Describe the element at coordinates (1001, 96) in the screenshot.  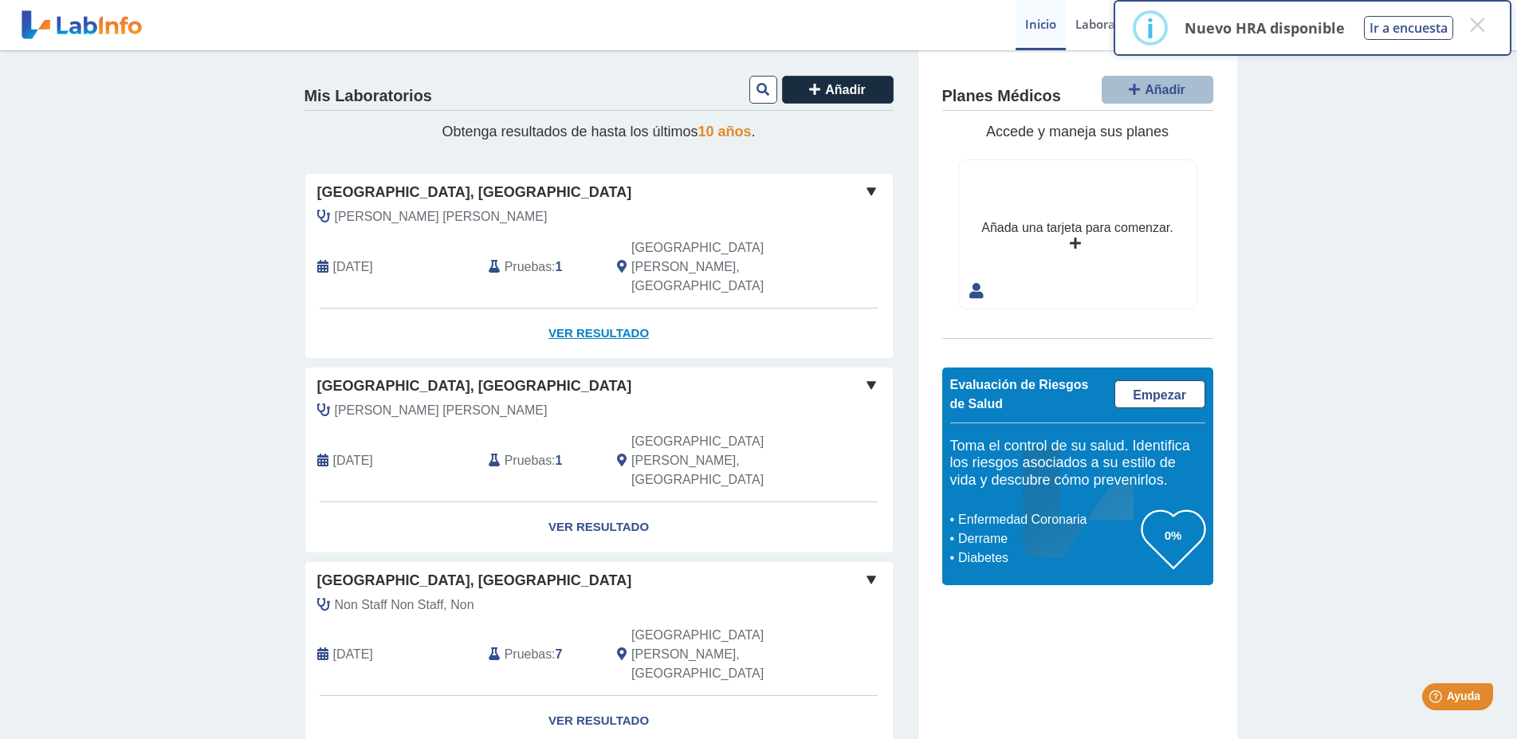
I see `h4: Planes Médicos` at that location.